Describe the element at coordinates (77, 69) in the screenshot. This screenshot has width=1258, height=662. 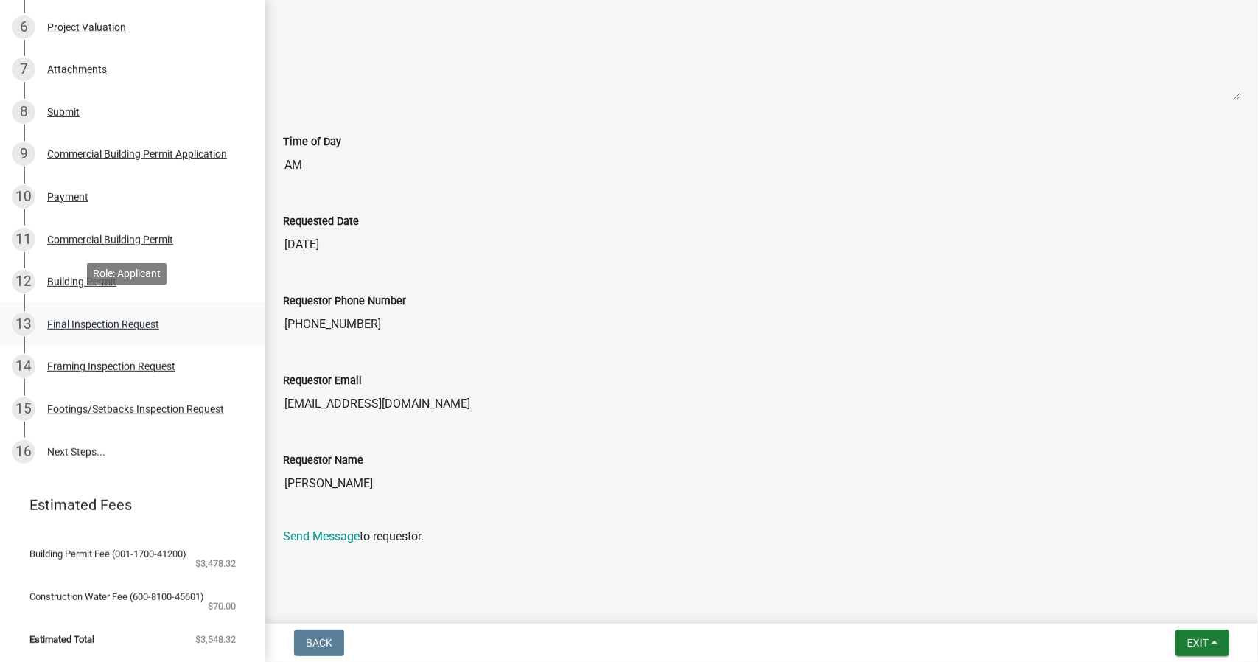
I see `div: Attachments` at that location.